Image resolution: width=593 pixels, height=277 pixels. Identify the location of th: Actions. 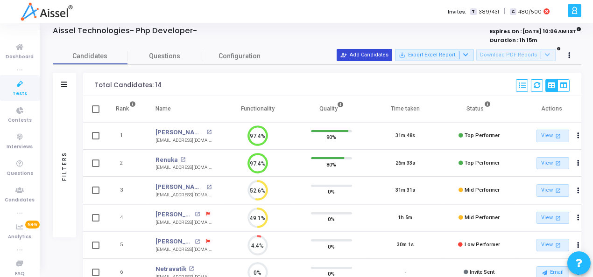
(553, 109).